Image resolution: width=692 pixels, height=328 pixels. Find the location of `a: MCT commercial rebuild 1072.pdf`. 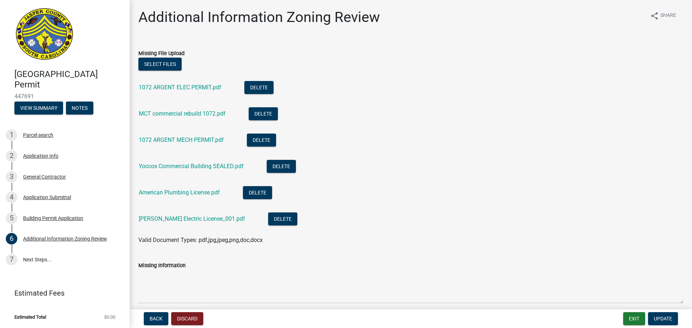

a: MCT commercial rebuild 1072.pdf is located at coordinates (182, 114).